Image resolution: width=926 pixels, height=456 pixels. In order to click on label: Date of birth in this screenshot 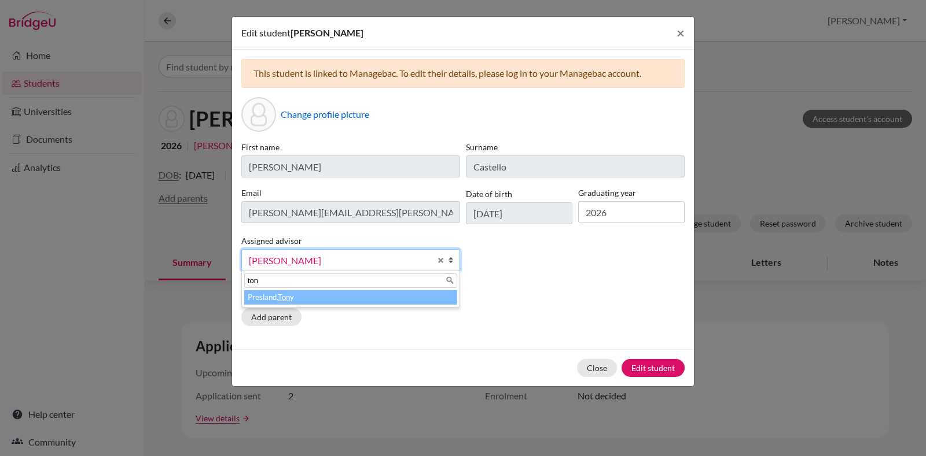, I will do `click(489, 194)`.